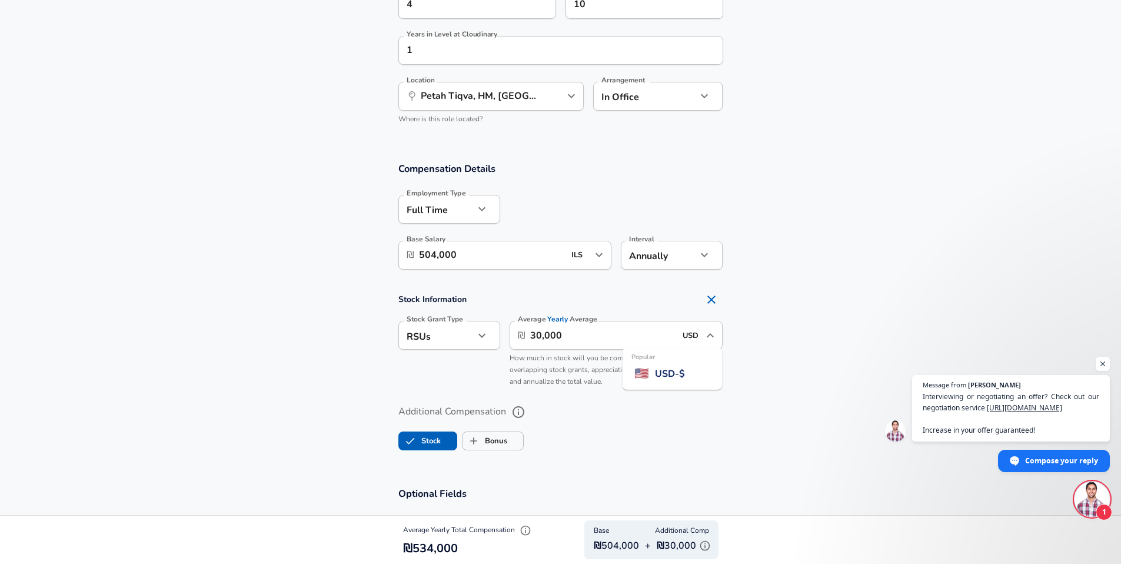 The image size is (1121, 564). What do you see at coordinates (685, 545) in the screenshot?
I see `p: ₪30,000` at bounding box center [685, 545].